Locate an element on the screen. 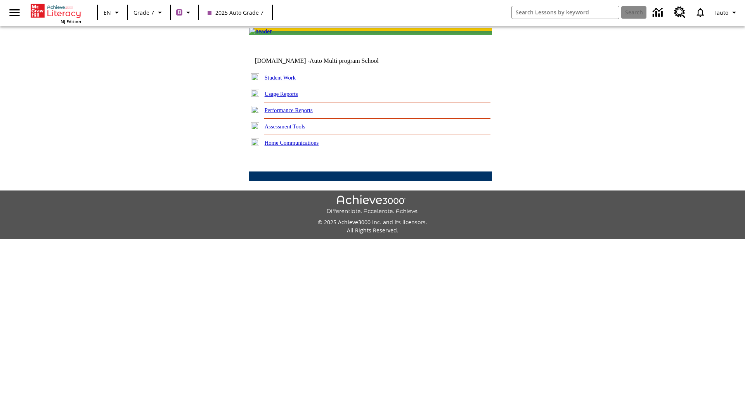  input: search field is located at coordinates (565, 12).